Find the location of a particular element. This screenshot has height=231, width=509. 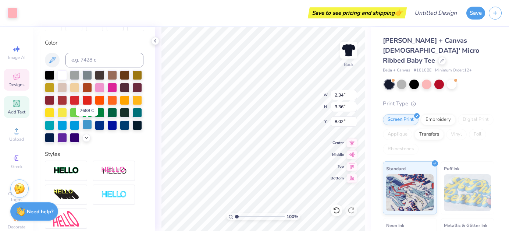

img: Back is located at coordinates (349, 50).